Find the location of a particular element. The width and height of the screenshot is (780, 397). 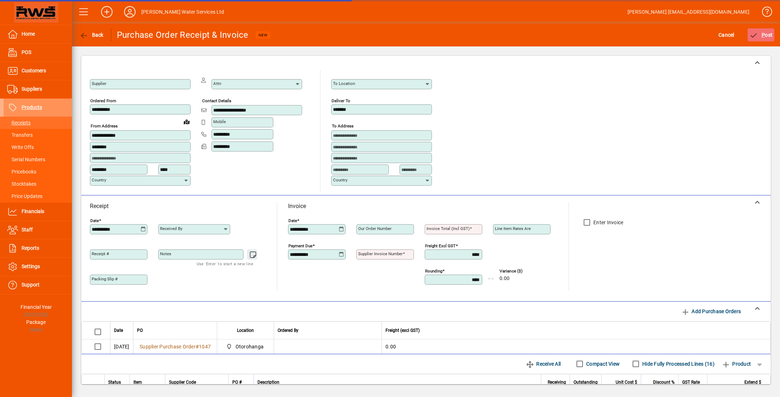

span: Description is located at coordinates (268, 382).